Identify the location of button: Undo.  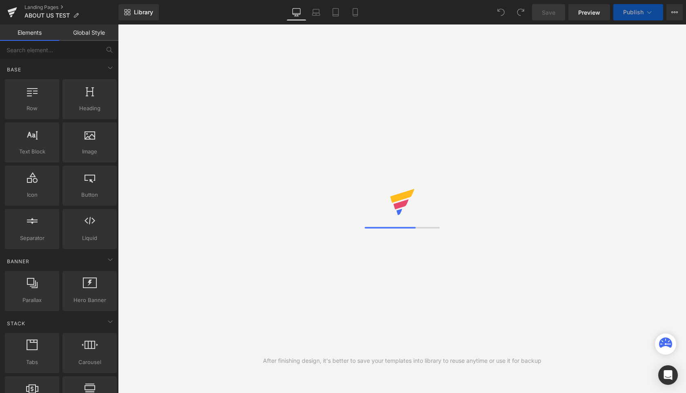
(501, 12).